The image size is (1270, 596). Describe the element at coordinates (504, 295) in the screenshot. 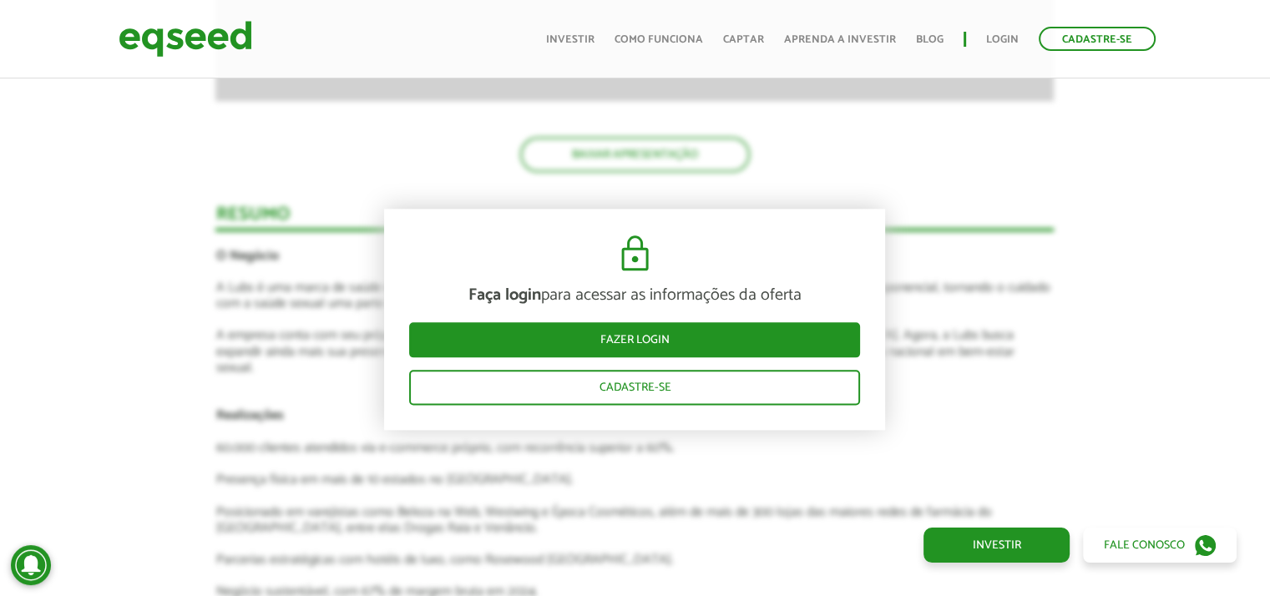

I see `strong: Faça login` at that location.